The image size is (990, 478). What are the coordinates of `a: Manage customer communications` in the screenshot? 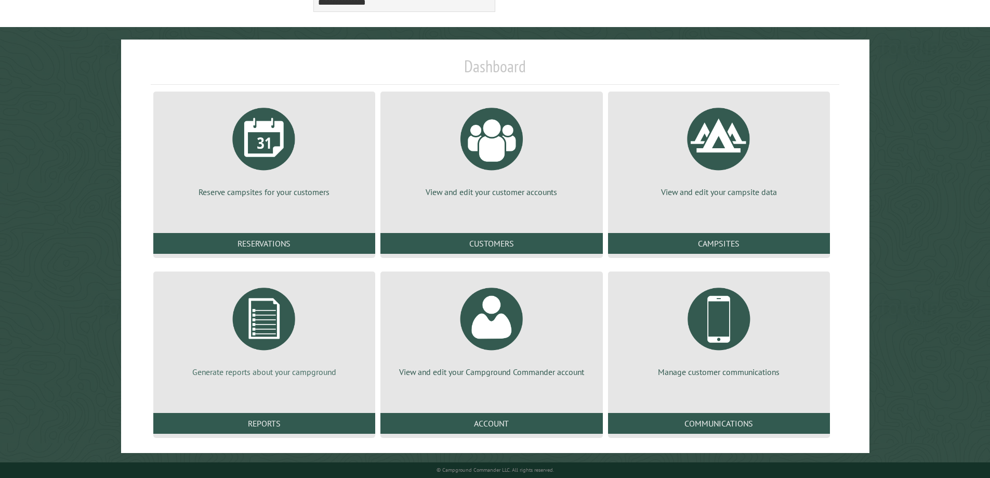 It's located at (719, 329).